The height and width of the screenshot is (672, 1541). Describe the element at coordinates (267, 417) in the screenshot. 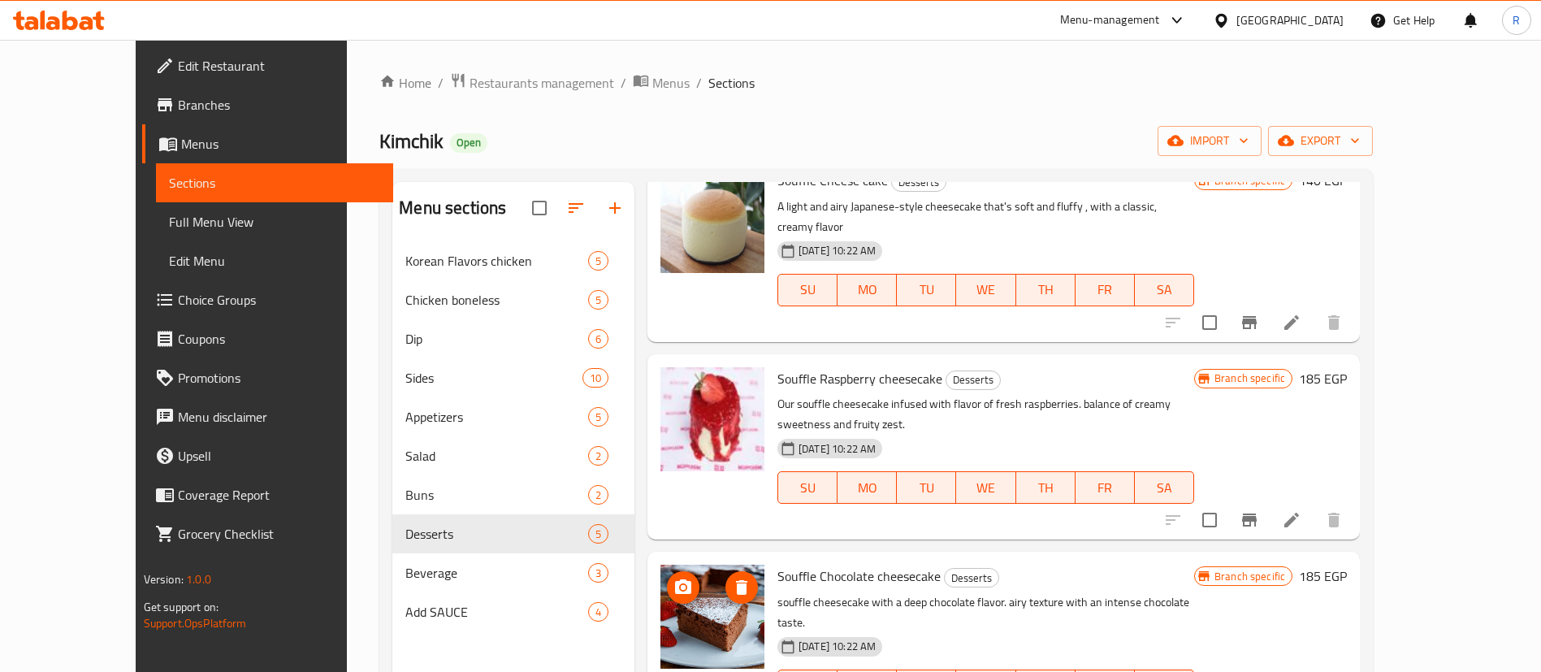

I see `a: Menu disclaimer` at that location.